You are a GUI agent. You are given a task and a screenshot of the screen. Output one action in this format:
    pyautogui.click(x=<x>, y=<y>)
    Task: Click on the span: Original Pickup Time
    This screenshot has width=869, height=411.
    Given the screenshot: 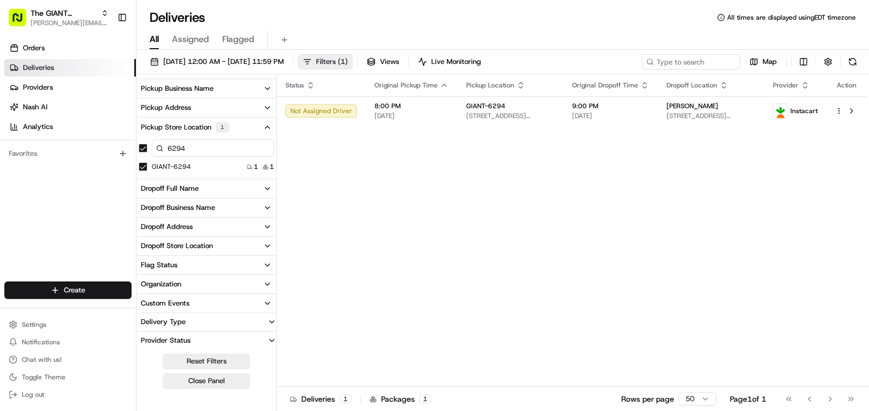 What is the action you would take?
    pyautogui.click(x=406, y=85)
    